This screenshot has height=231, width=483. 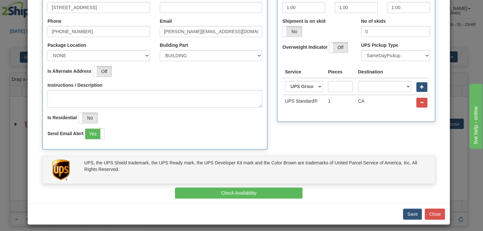 What do you see at coordinates (65, 134) in the screenshot?
I see `label: Send Email Alert` at bounding box center [65, 134].